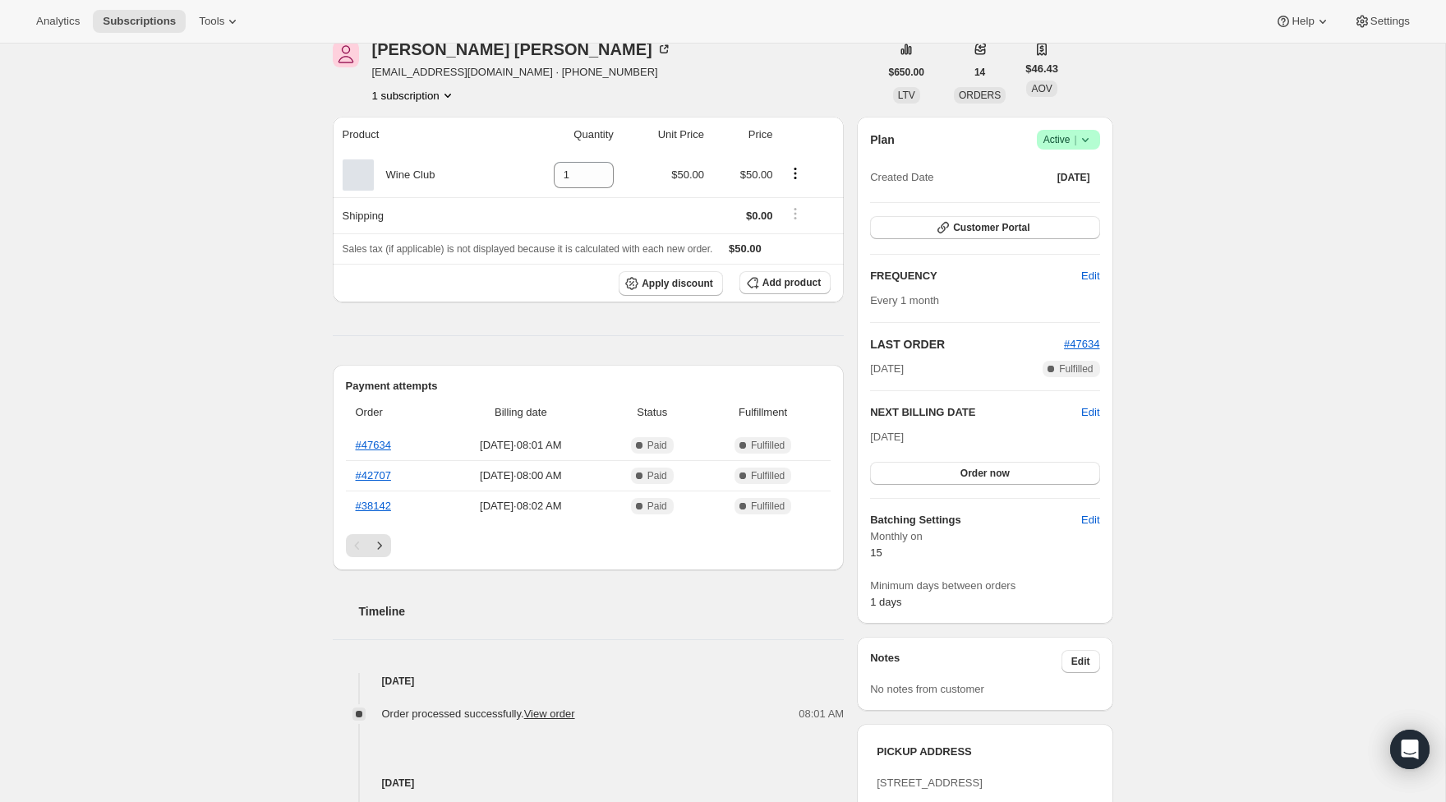 The height and width of the screenshot is (802, 1446). Describe the element at coordinates (419, 215) in the screenshot. I see `th: Shipping` at that location.